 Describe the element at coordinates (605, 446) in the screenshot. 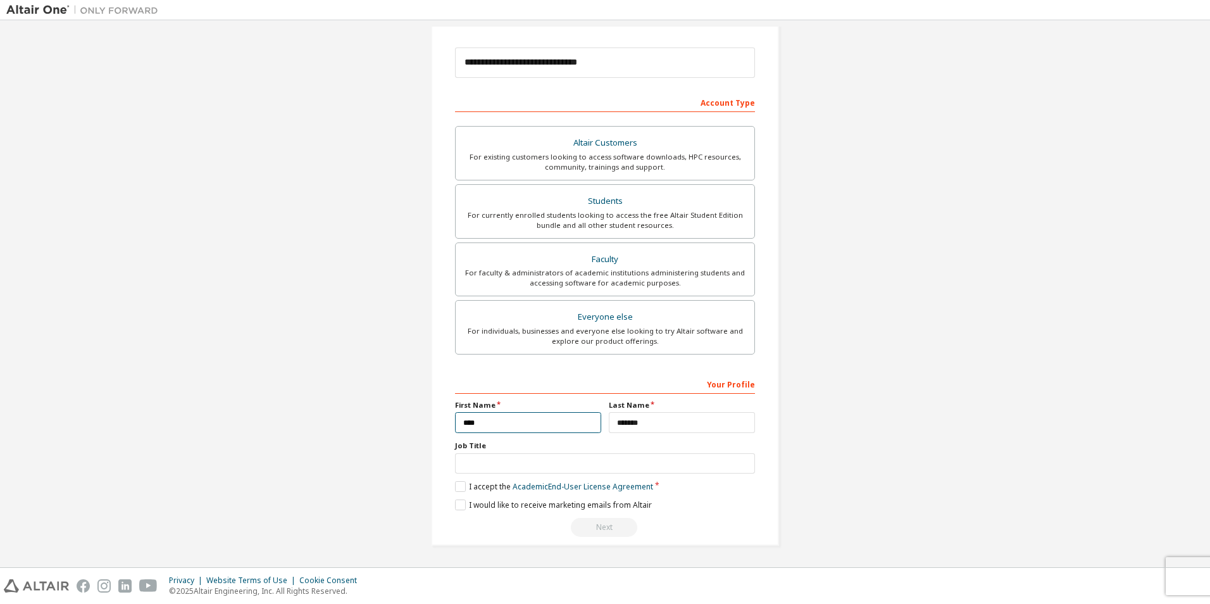

I see `label: Job Title` at that location.